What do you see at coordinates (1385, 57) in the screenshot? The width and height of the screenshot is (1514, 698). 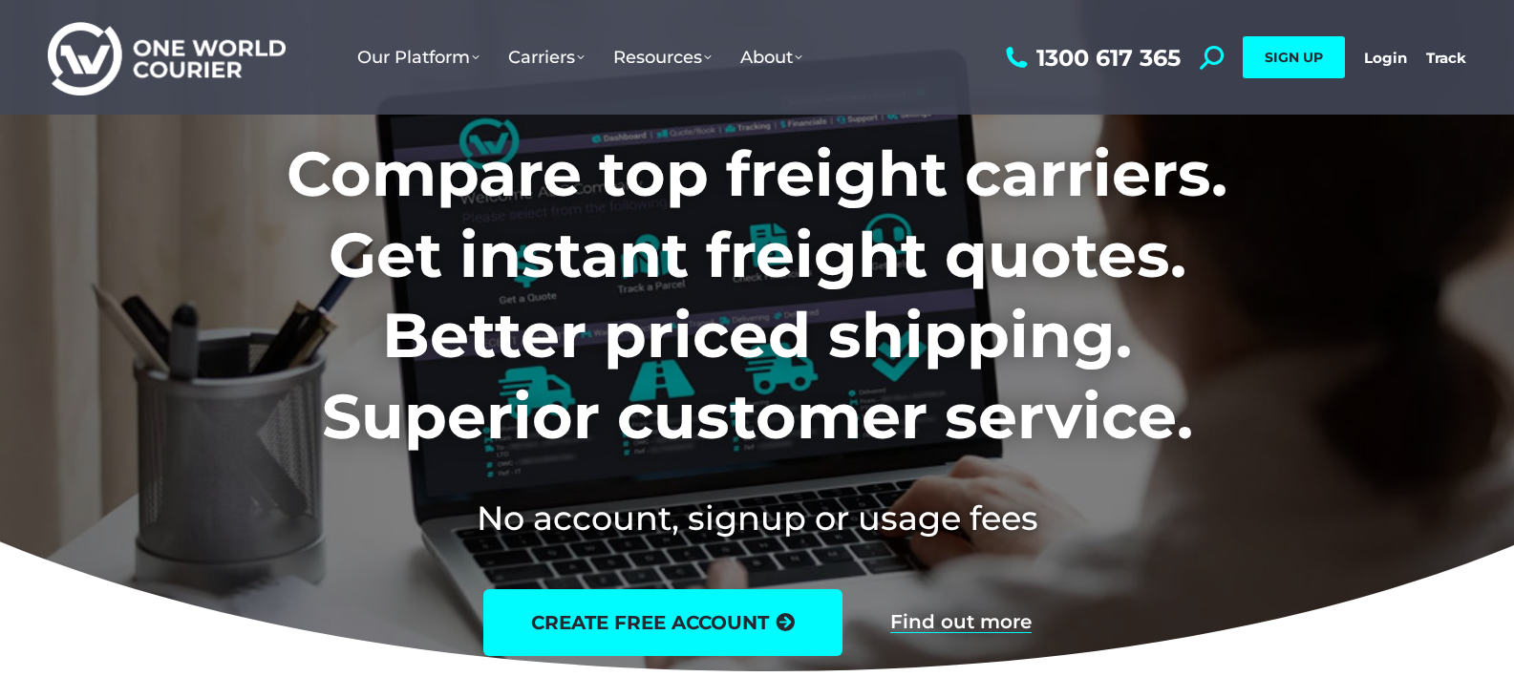 I see `a: Login` at bounding box center [1385, 57].